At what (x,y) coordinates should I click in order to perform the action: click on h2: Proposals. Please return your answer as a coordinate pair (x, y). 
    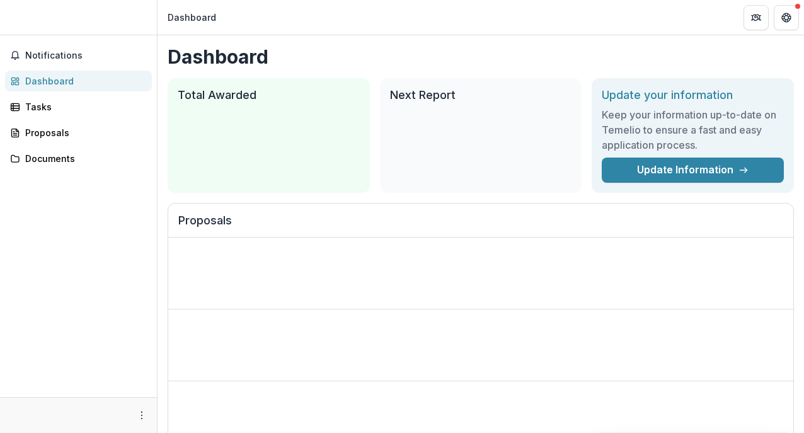
    Looking at the image, I should click on (481, 226).